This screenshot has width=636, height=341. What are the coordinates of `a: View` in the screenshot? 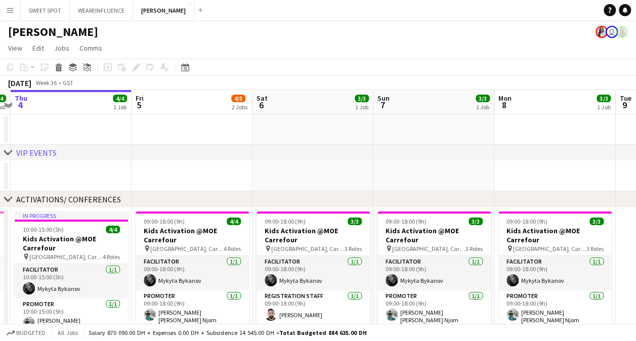 It's located at (15, 48).